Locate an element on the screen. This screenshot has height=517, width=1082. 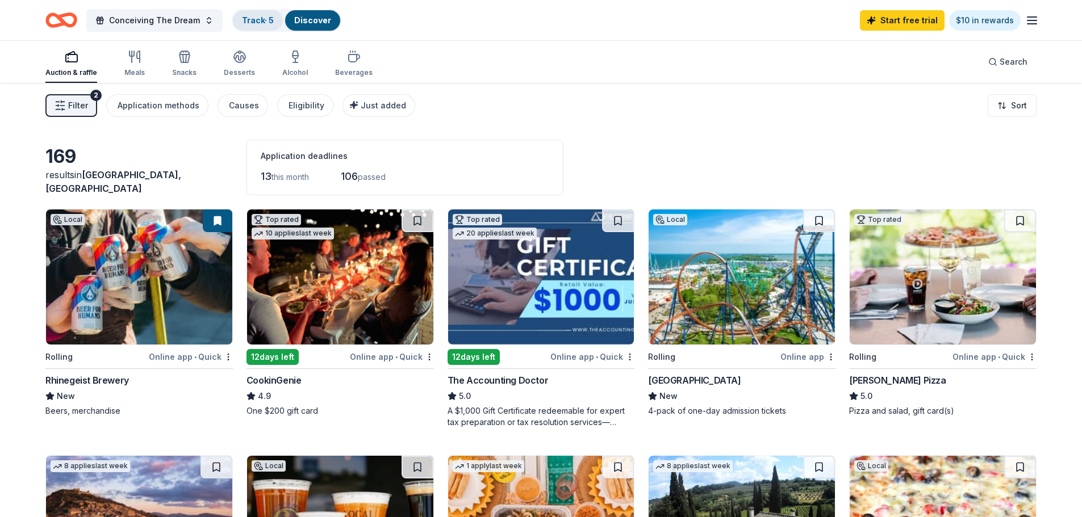
div: 1 apply last week is located at coordinates (488, 466).